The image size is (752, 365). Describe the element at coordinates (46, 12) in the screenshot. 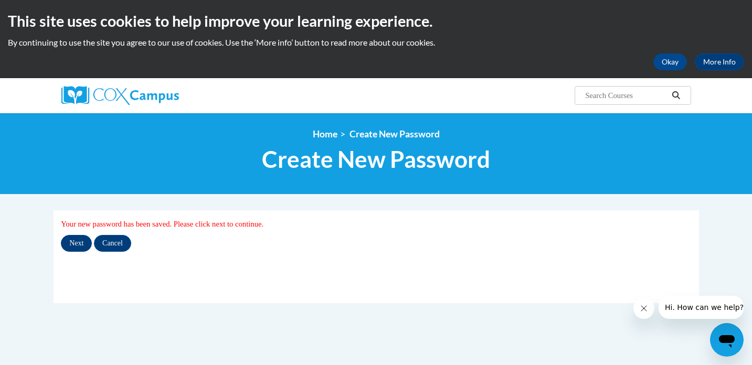

I see `span: Hi. How can we help?` at that location.